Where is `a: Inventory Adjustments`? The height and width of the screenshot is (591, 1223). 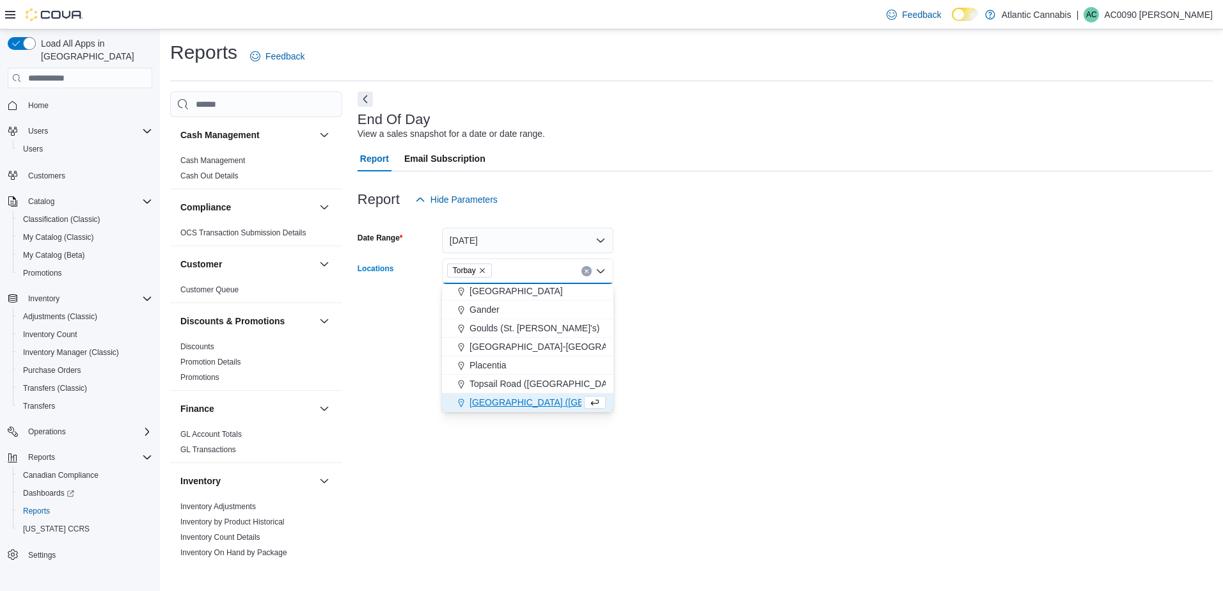 a: Inventory Adjustments is located at coordinates (218, 507).